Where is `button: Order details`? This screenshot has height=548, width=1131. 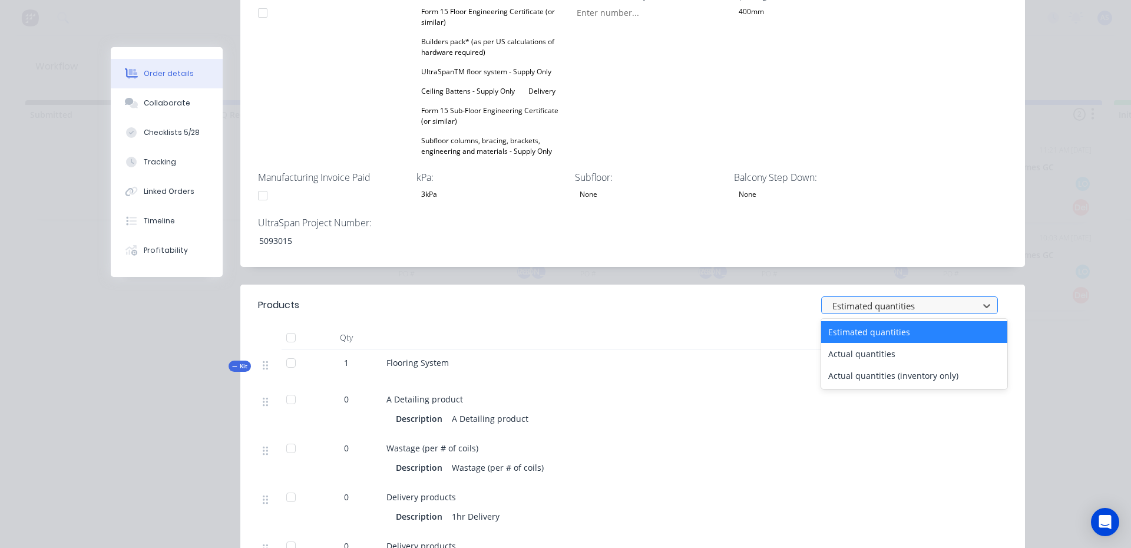
button: Order details is located at coordinates (167, 74).